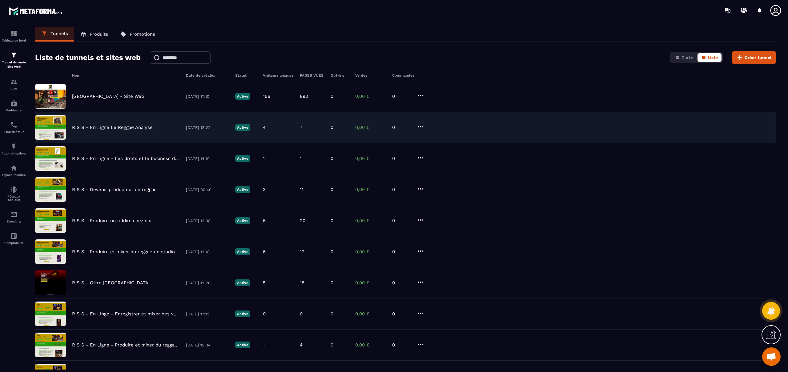 The image size is (788, 372). I want to click on a: automationsautomationsEspace membre, so click(14, 170).